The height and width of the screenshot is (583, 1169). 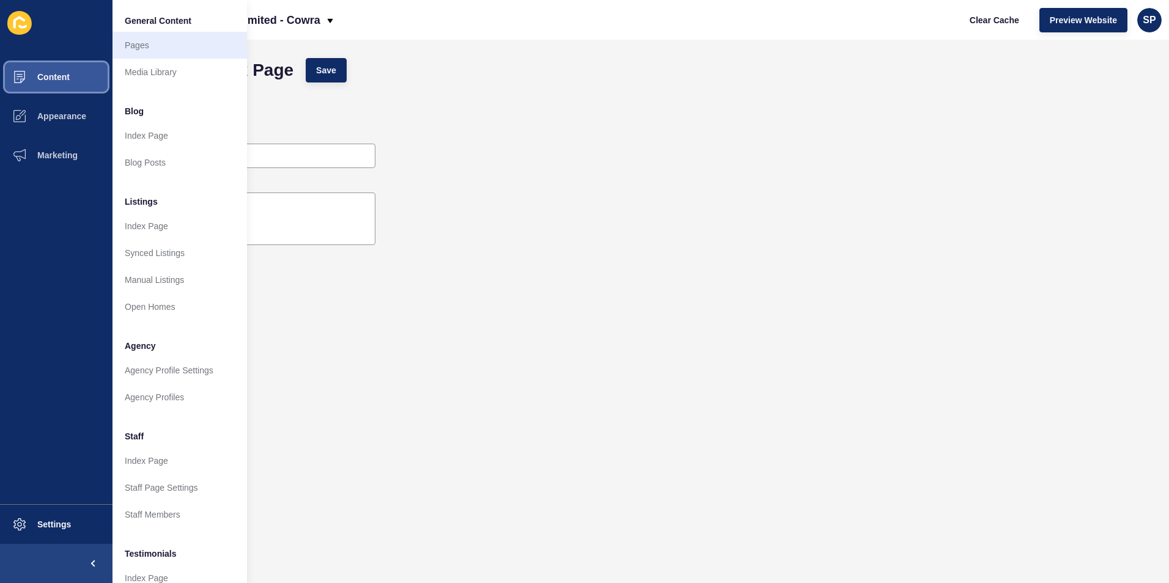 What do you see at coordinates (180, 488) in the screenshot?
I see `a: Staff Page Settings` at bounding box center [180, 488].